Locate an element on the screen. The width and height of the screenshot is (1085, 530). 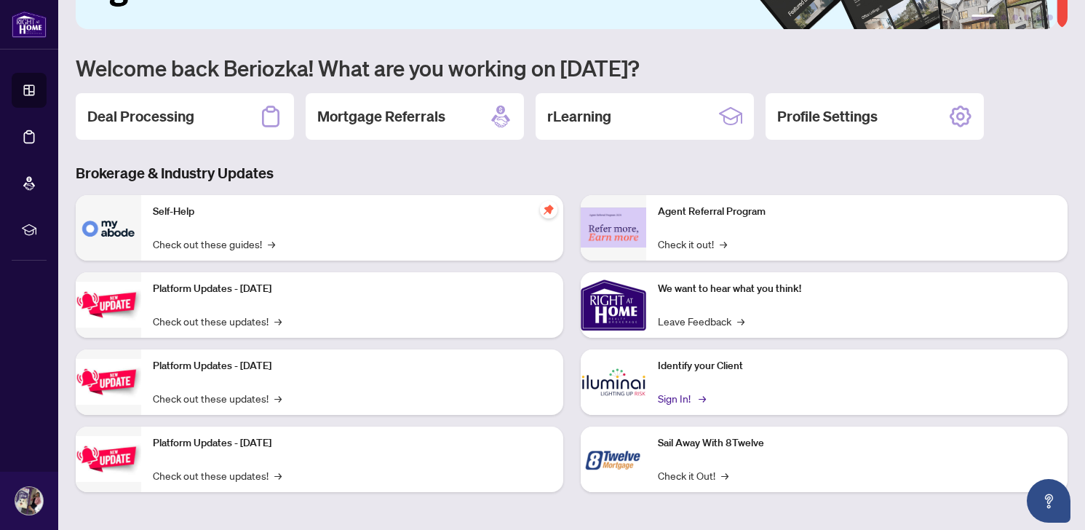
img: Platform Updates - June 23, 2025 is located at coordinates (108, 458).